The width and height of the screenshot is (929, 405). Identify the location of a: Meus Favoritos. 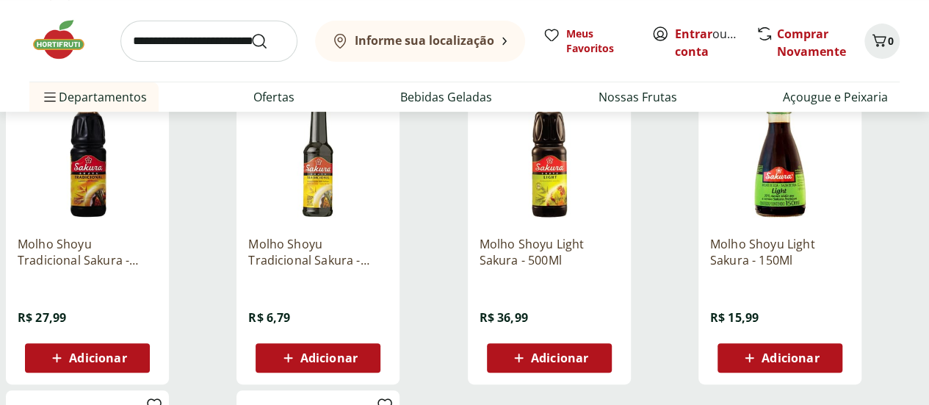
(588, 41).